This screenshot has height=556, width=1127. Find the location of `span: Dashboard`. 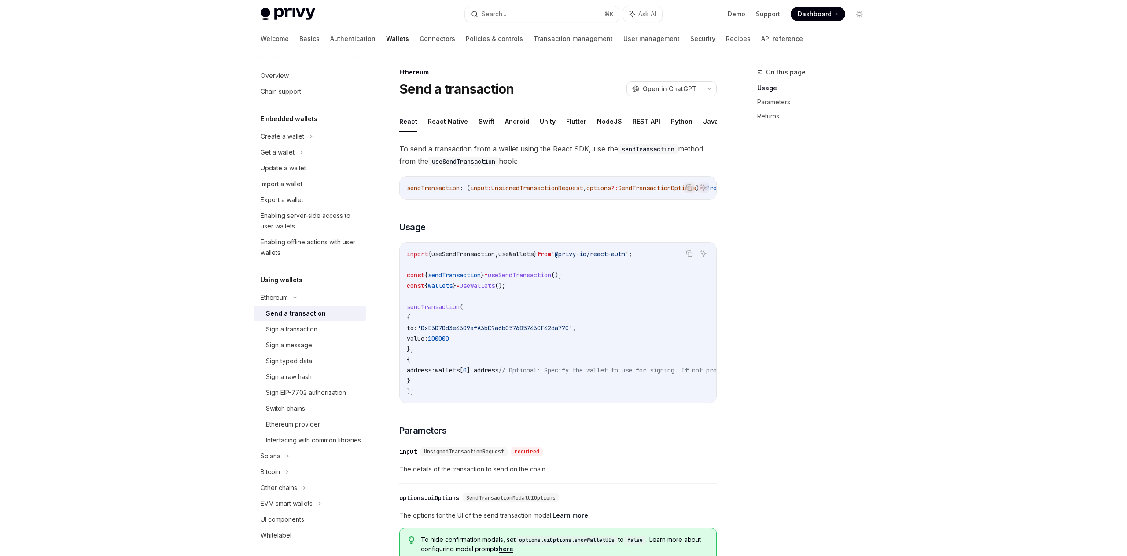

span: Dashboard is located at coordinates (814, 14).